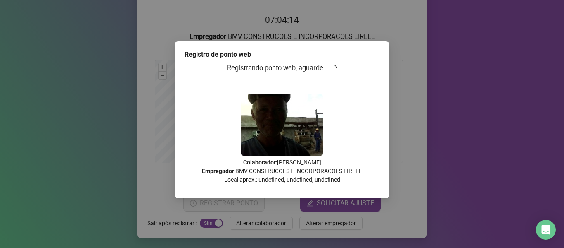 The width and height of the screenshot is (564, 248). Describe the element at coordinates (546, 229) in the screenshot. I see `div: Open Intercom Messenger` at that location.